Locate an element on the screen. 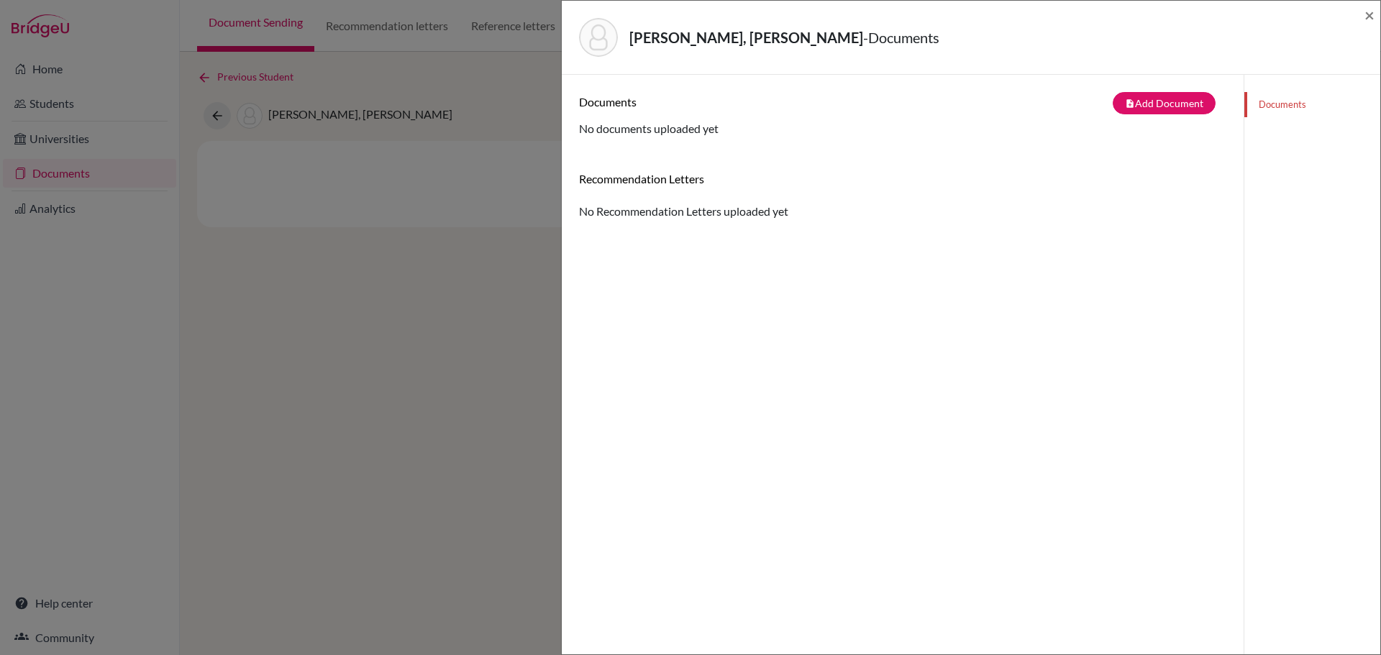 The width and height of the screenshot is (1381, 655). h6: Recommendation Letters is located at coordinates (902, 178).